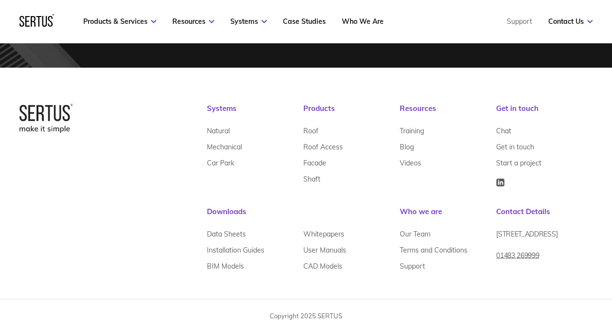 This screenshot has height=328, width=612. I want to click on a: Our Team, so click(415, 234).